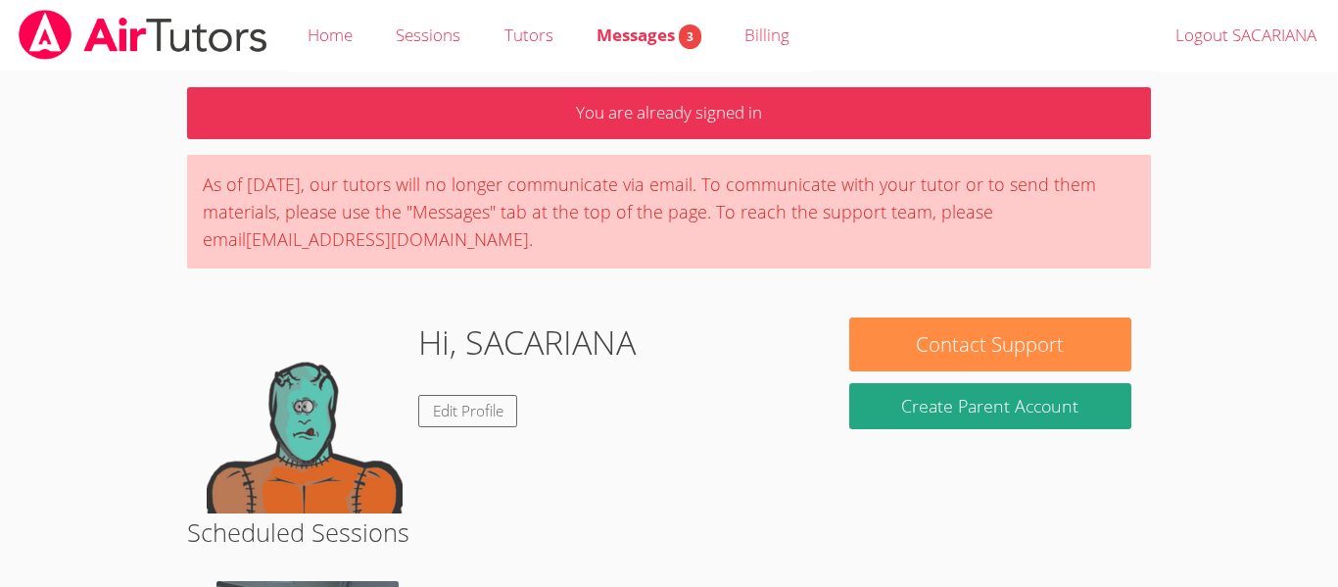  I want to click on h1: Hi, SACARIANA, so click(527, 342).